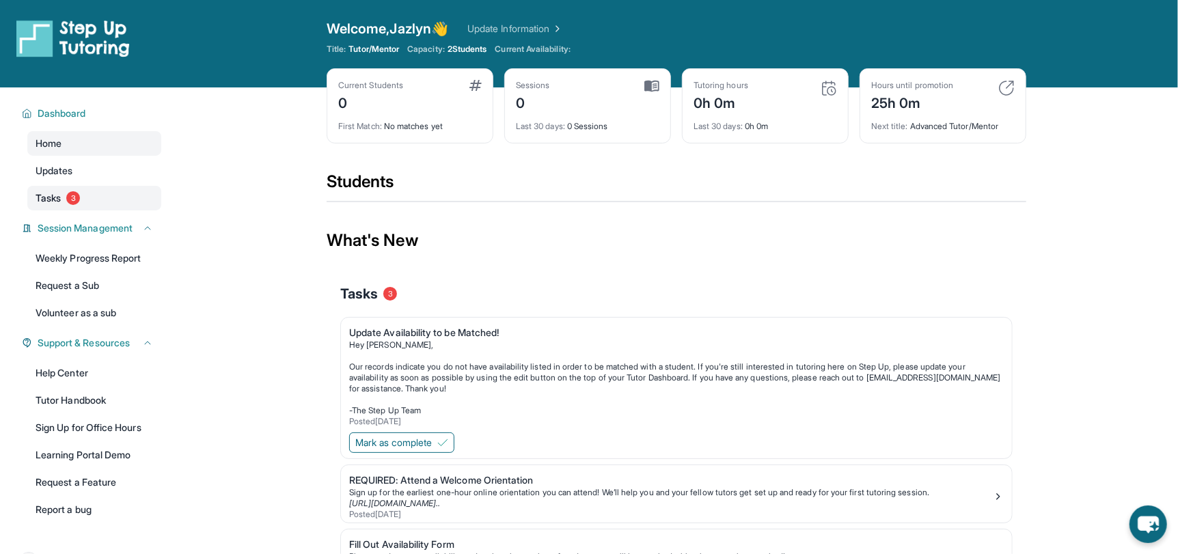  Describe the element at coordinates (671, 545) in the screenshot. I see `div: Fill Out Availability Form` at that location.